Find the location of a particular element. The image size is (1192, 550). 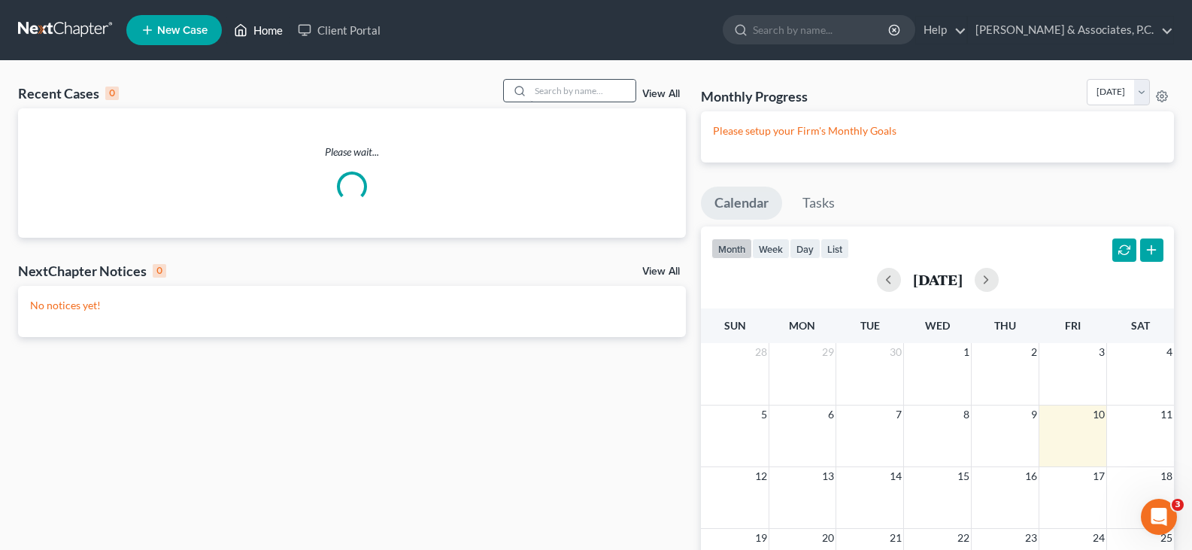

span: 9 is located at coordinates (1034, 415).